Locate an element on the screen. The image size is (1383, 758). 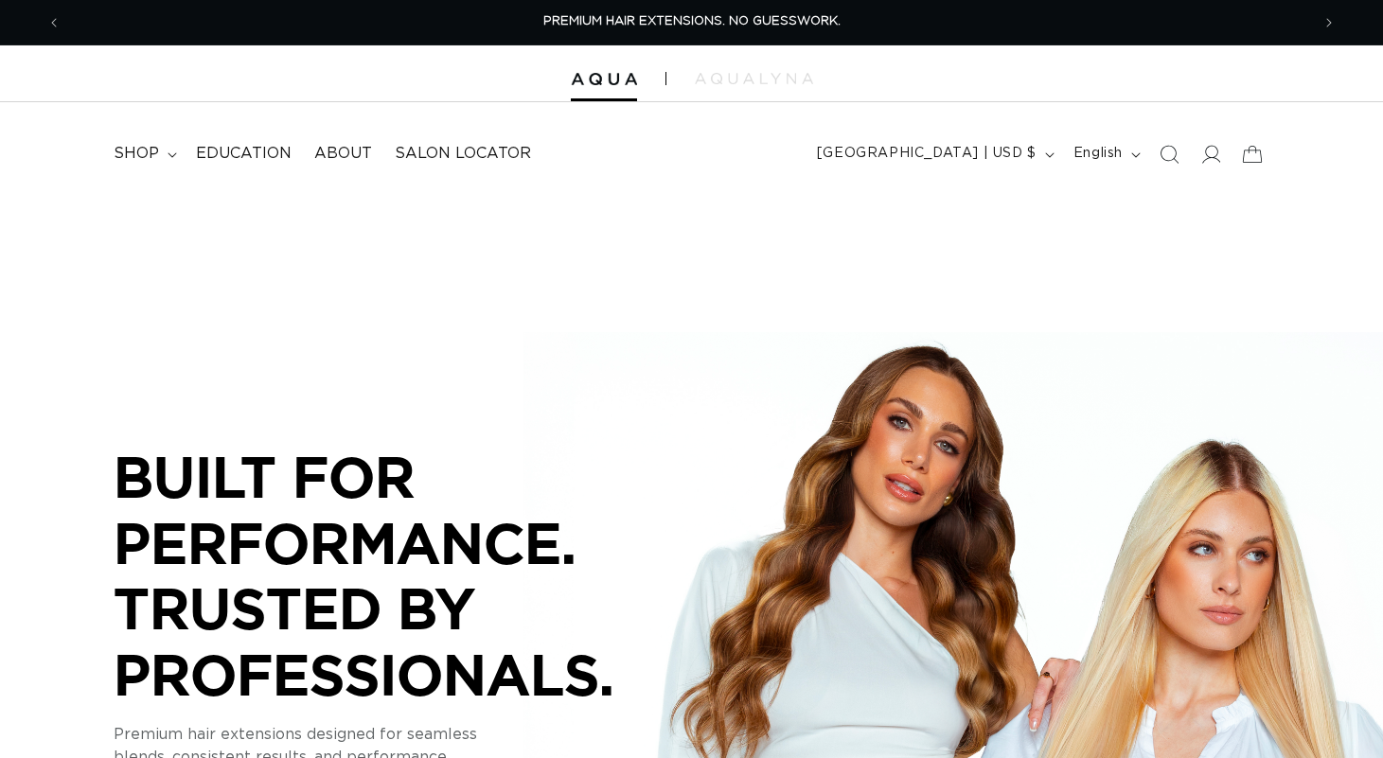
summary: shop is located at coordinates (143, 153).